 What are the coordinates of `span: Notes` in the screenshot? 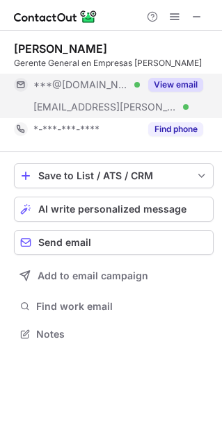 It's located at (122, 334).